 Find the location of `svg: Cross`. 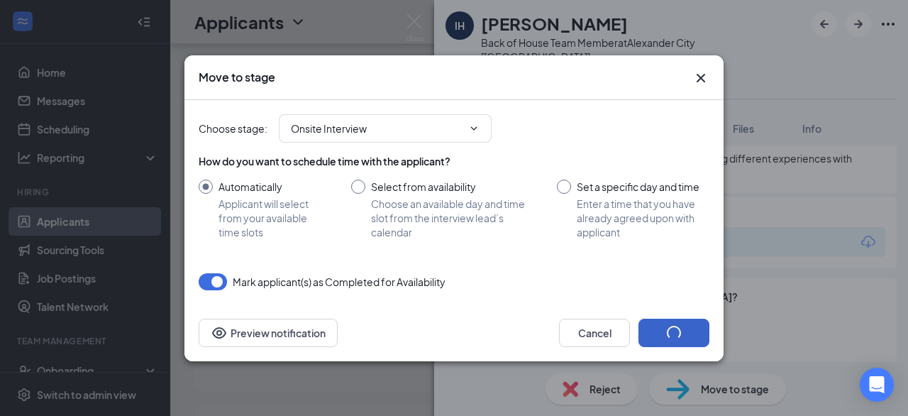

svg: Cross is located at coordinates (701, 78).